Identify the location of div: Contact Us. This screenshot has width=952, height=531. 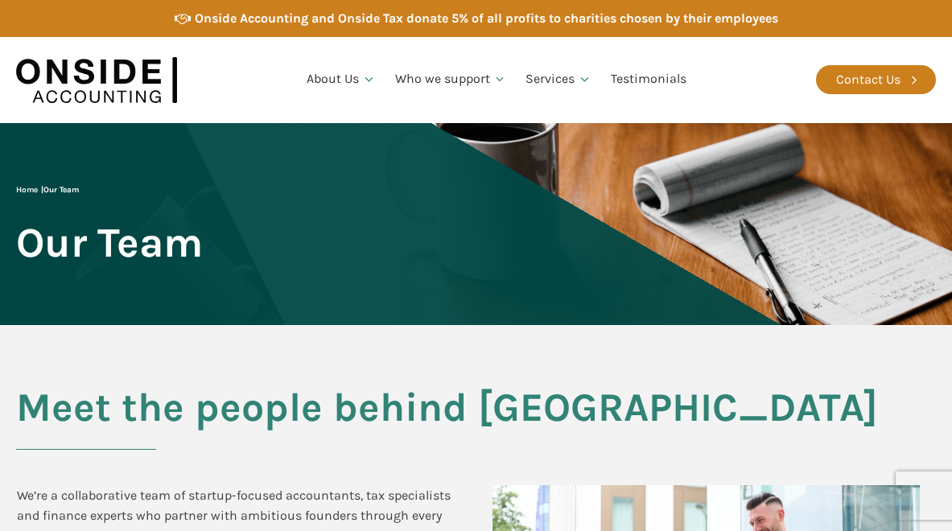
(868, 80).